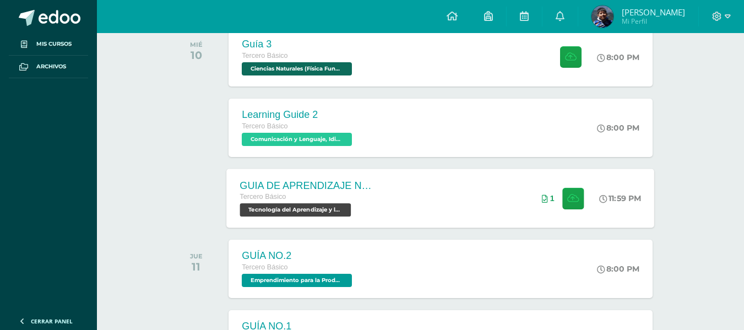 This screenshot has height=330, width=744. Describe the element at coordinates (548, 198) in the screenshot. I see `div: Archivos entregados` at that location.